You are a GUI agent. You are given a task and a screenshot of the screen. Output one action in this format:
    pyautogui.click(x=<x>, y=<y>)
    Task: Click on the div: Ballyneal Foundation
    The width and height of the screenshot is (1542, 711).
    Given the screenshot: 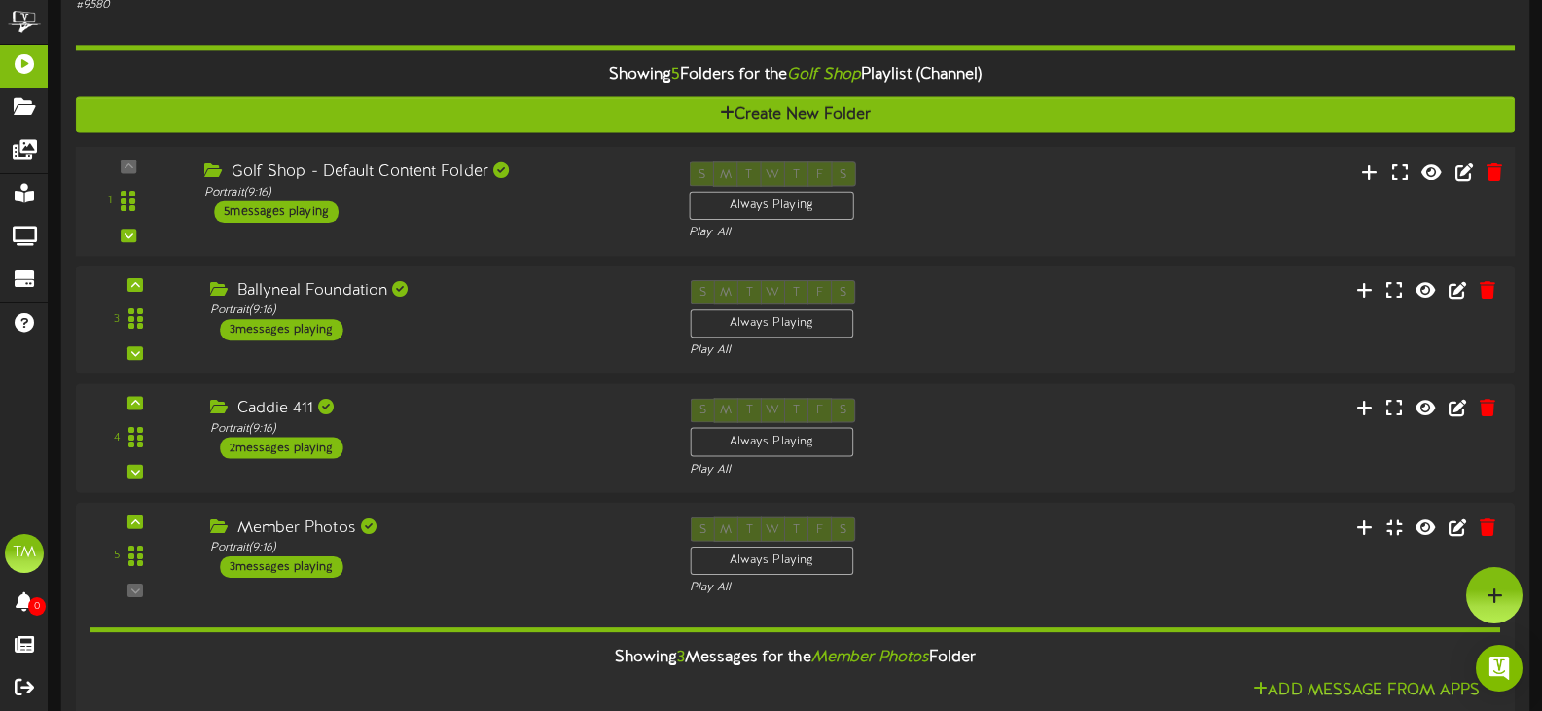 What is the action you would take?
    pyautogui.click(x=435, y=291)
    